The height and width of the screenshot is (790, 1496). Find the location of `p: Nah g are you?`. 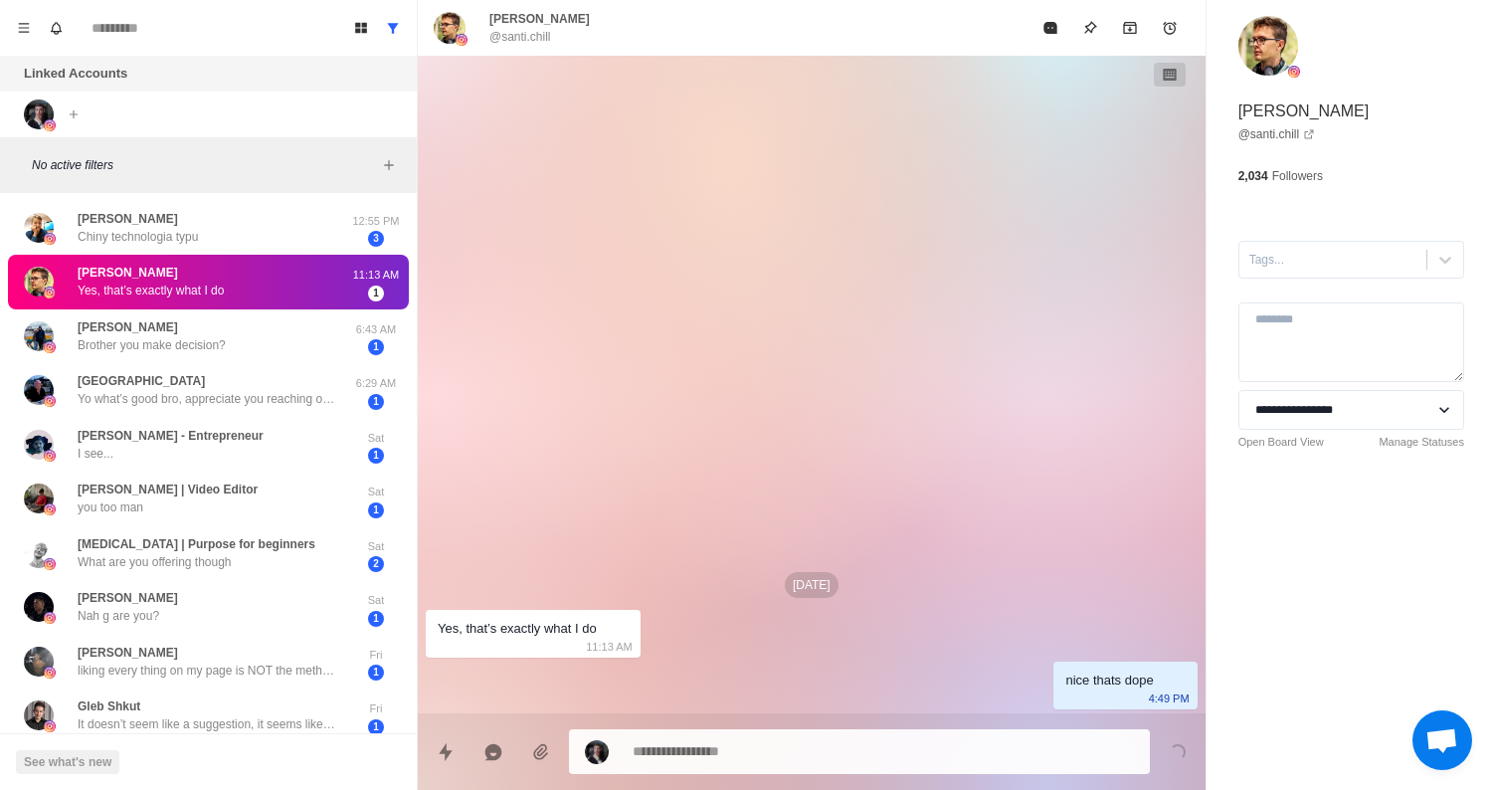

p: Nah g are you? is located at coordinates (118, 616).